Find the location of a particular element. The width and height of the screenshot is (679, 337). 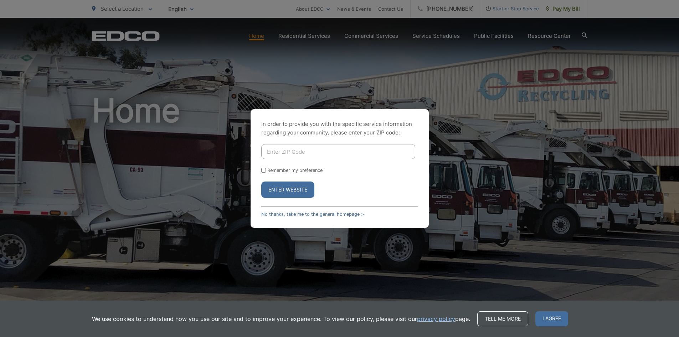

p: In order to provide you with the specific service information regarding your community, please en... is located at coordinates (339, 128).